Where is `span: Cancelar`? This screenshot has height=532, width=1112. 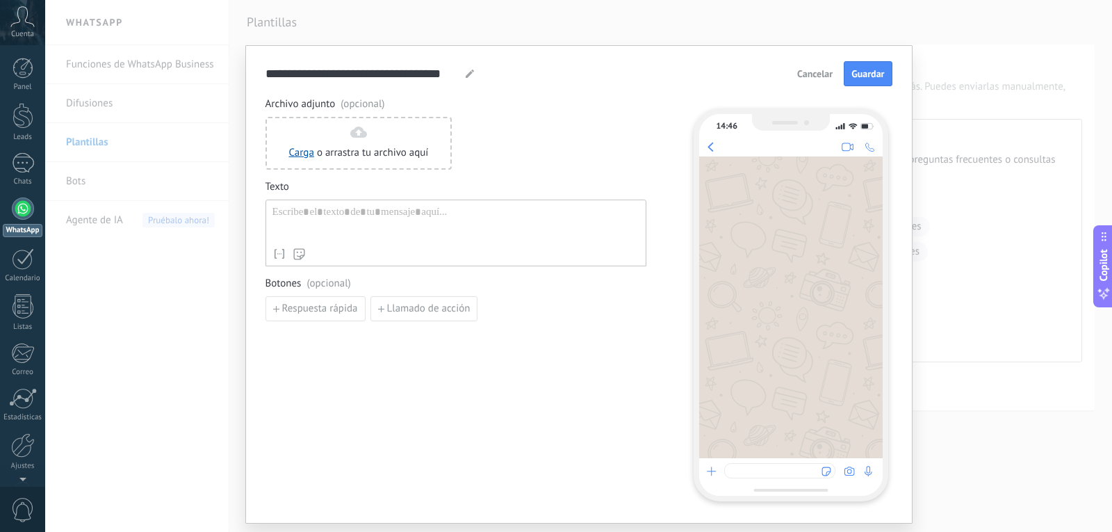 span: Cancelar is located at coordinates (814, 74).